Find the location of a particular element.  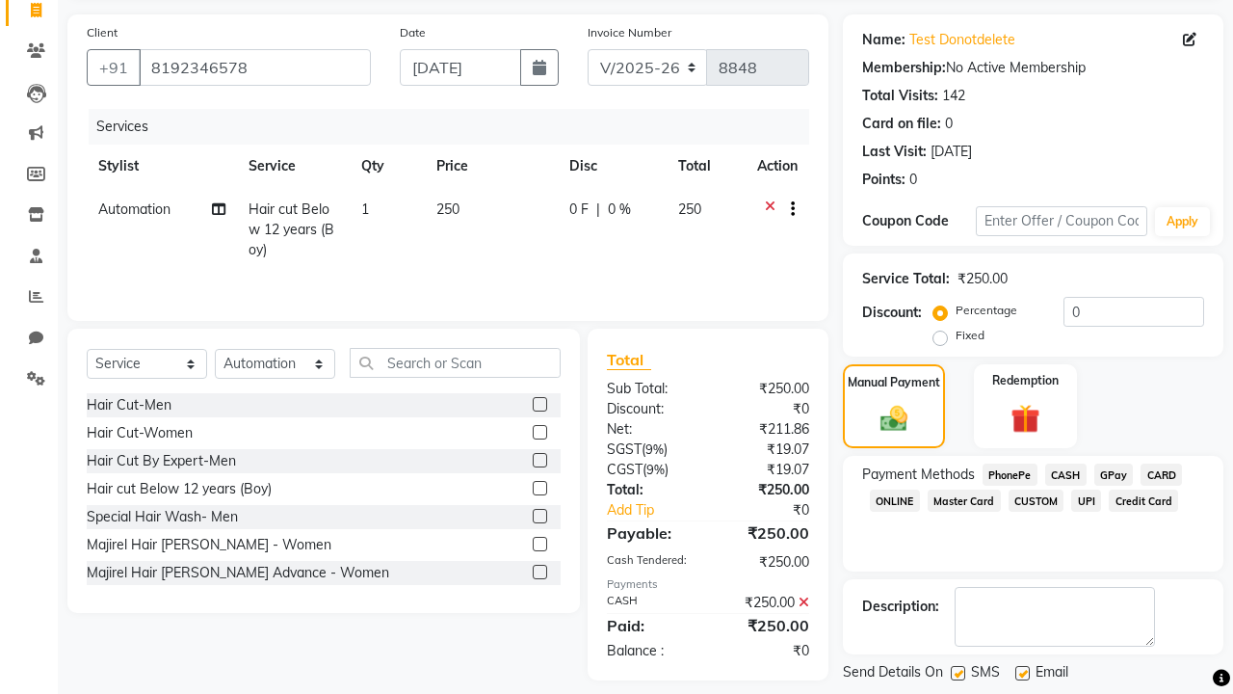

div: Total Visits: is located at coordinates (900, 95).